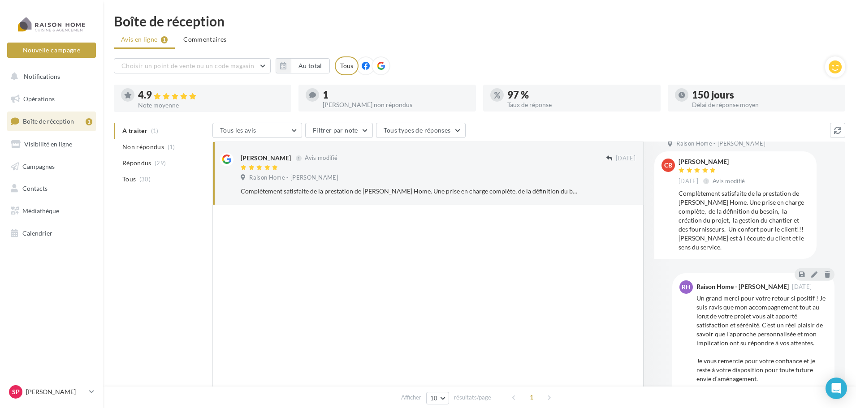 Image resolution: width=856 pixels, height=408 pixels. I want to click on span: CB, so click(668, 165).